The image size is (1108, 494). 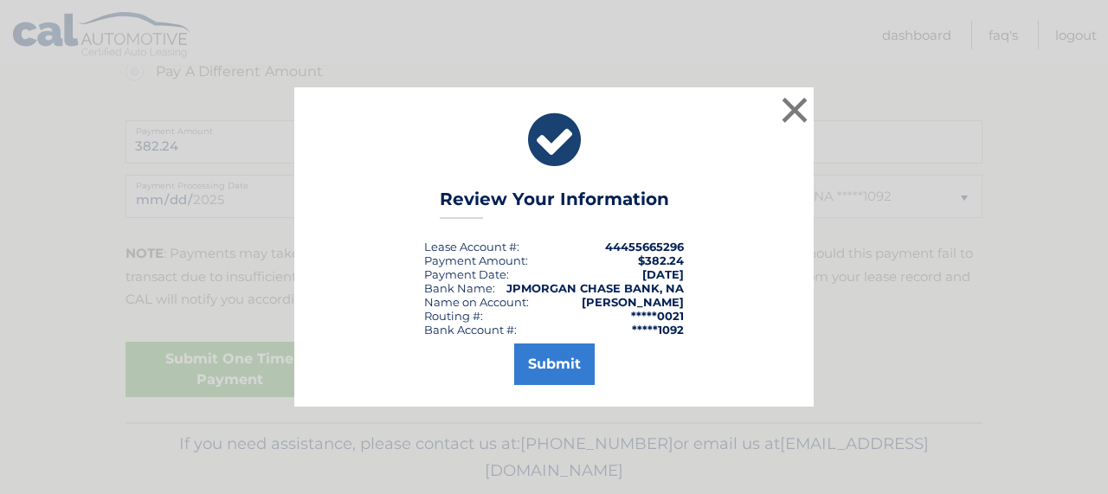 What do you see at coordinates (470, 330) in the screenshot?
I see `div: Bank Account #:` at bounding box center [470, 330].